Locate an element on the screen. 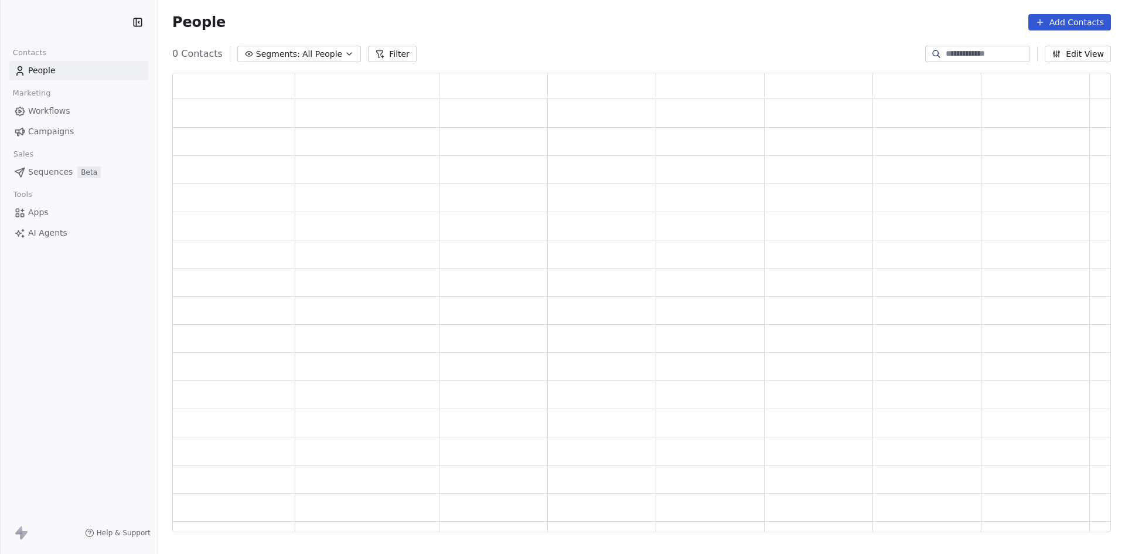  span: Apps is located at coordinates (38, 212).